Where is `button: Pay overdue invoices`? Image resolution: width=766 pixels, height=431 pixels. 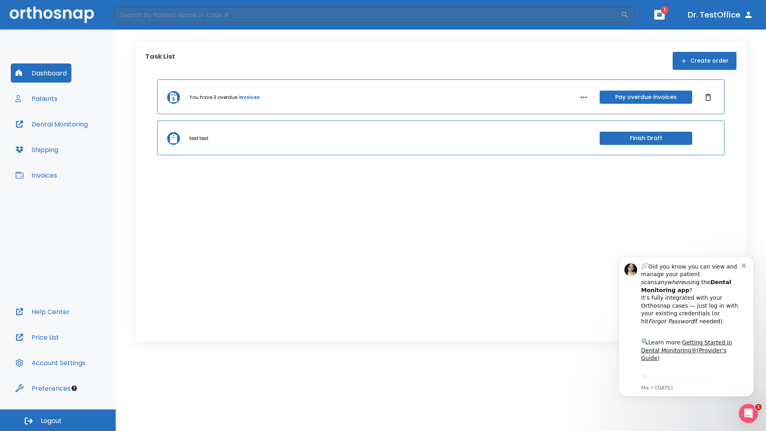
button: Pay overdue invoices is located at coordinates (646, 97).